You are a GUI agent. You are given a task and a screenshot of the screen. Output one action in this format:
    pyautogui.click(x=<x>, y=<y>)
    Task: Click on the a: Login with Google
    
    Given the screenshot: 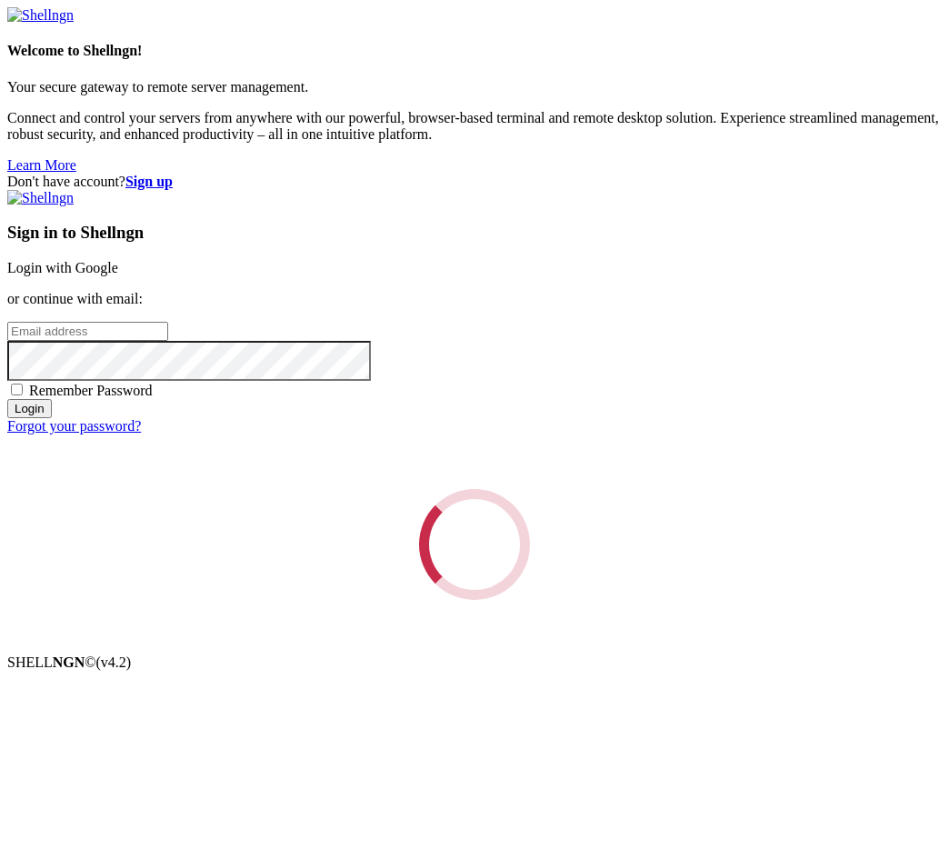 What is the action you would take?
    pyautogui.click(x=63, y=267)
    